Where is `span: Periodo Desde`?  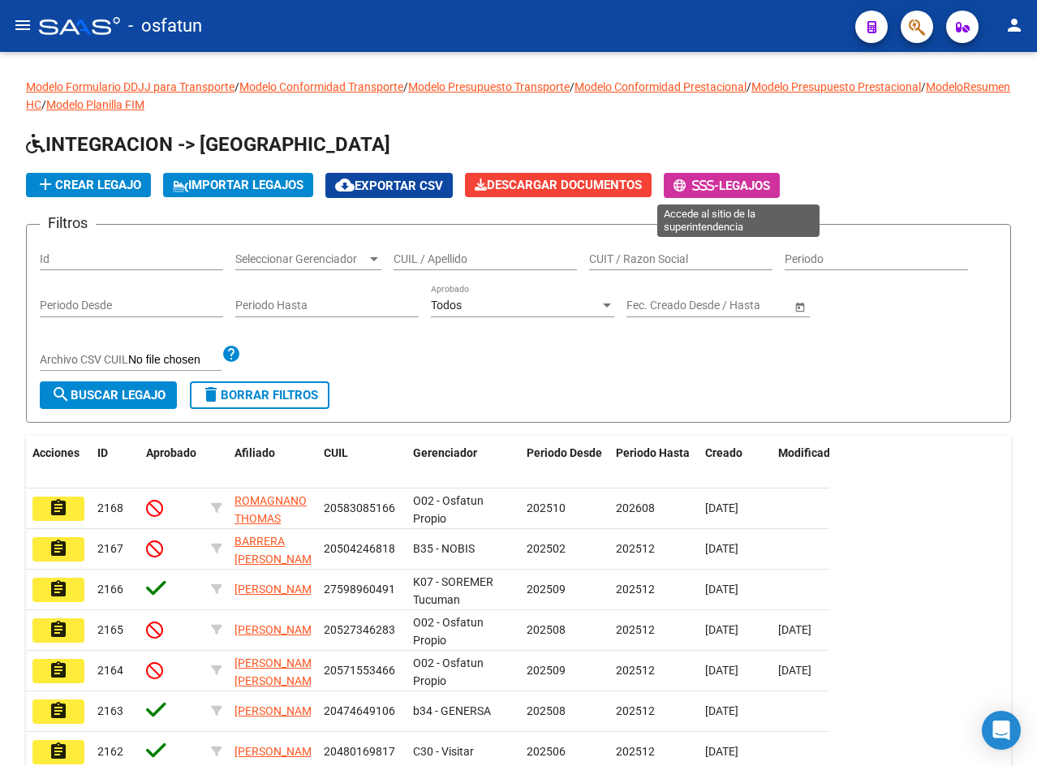
span: Periodo Desde is located at coordinates (564, 453).